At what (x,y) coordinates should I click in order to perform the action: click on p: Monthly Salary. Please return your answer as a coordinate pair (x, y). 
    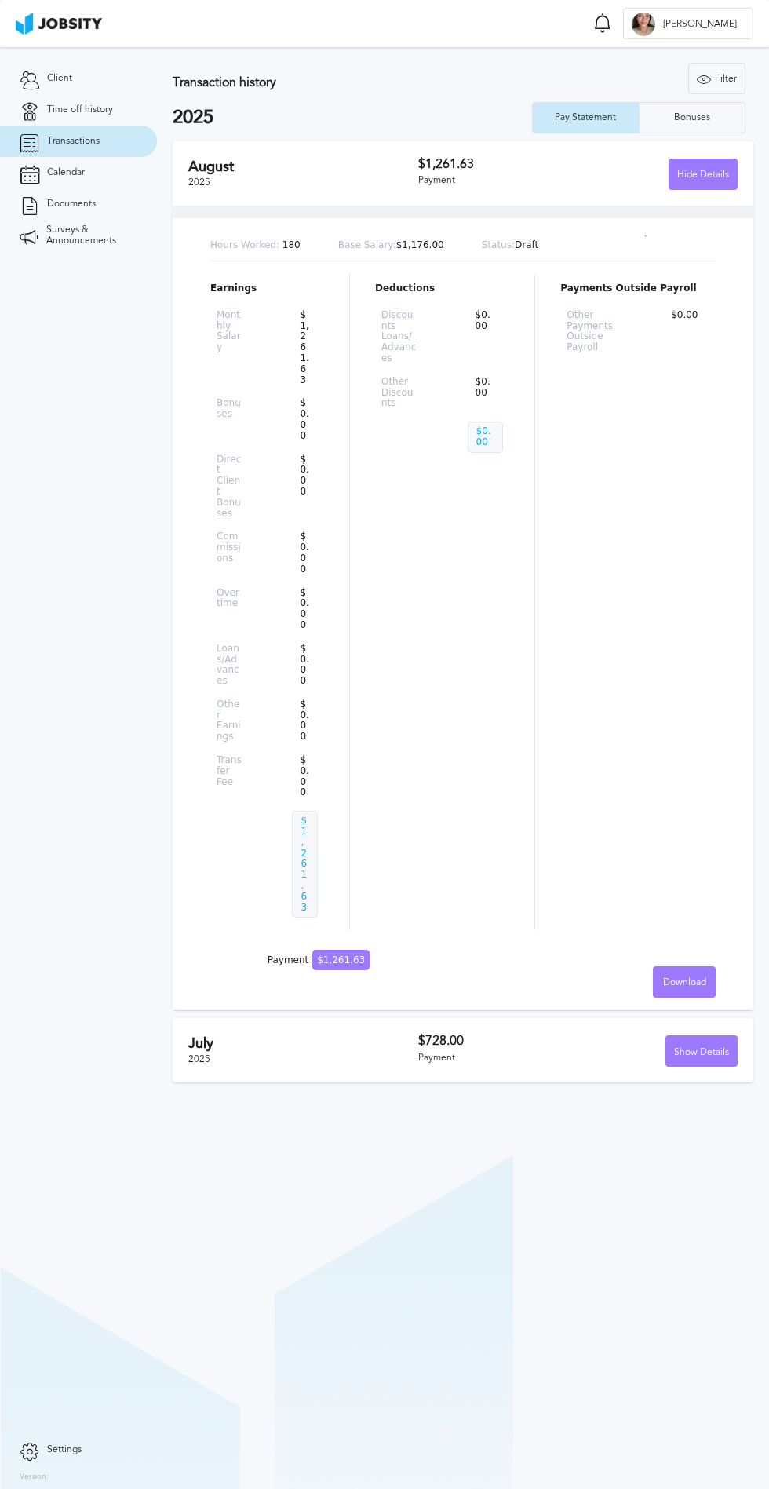
    Looking at the image, I should click on (229, 348).